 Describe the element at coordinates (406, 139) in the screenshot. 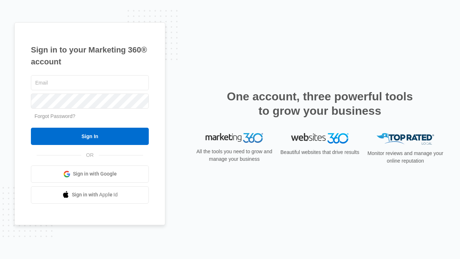

I see `img: Top Rated Local` at that location.